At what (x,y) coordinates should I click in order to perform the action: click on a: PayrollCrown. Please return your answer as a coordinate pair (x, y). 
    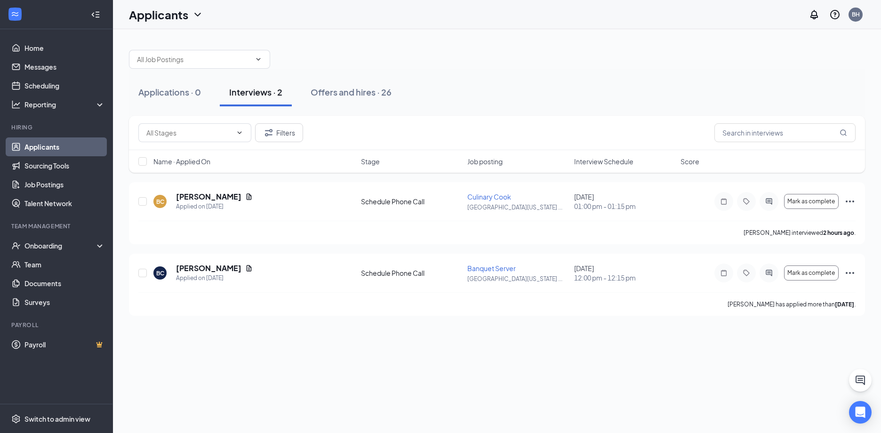
    Looking at the image, I should click on (64, 344).